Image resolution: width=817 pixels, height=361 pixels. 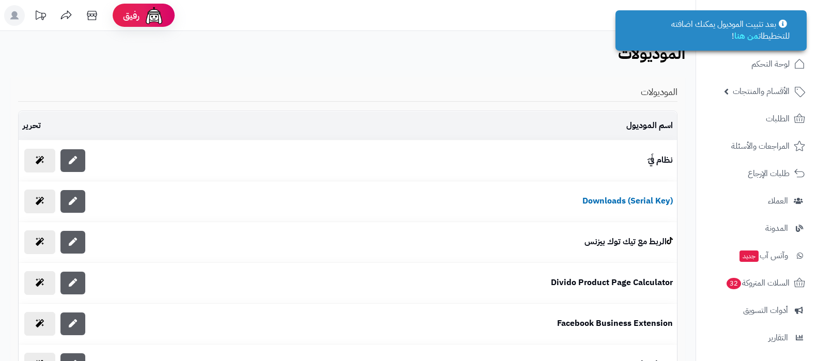 I want to click on span: الطلبات, so click(x=778, y=119).